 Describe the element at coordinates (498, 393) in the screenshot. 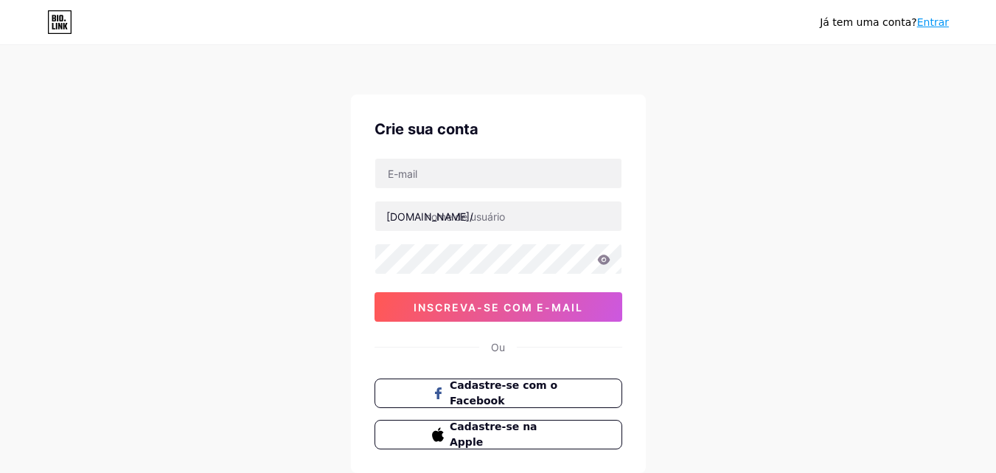

I see `a: Cadastre-se com o Facebook` at that location.